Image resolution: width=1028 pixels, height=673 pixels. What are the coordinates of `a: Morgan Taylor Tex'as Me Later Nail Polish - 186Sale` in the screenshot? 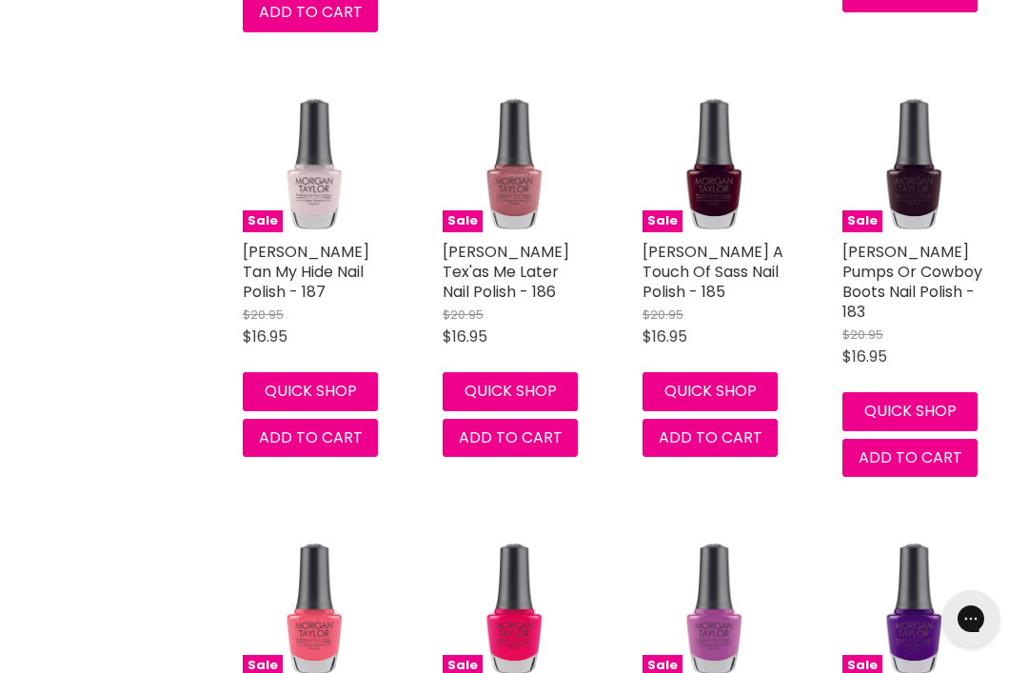 It's located at (514, 161).